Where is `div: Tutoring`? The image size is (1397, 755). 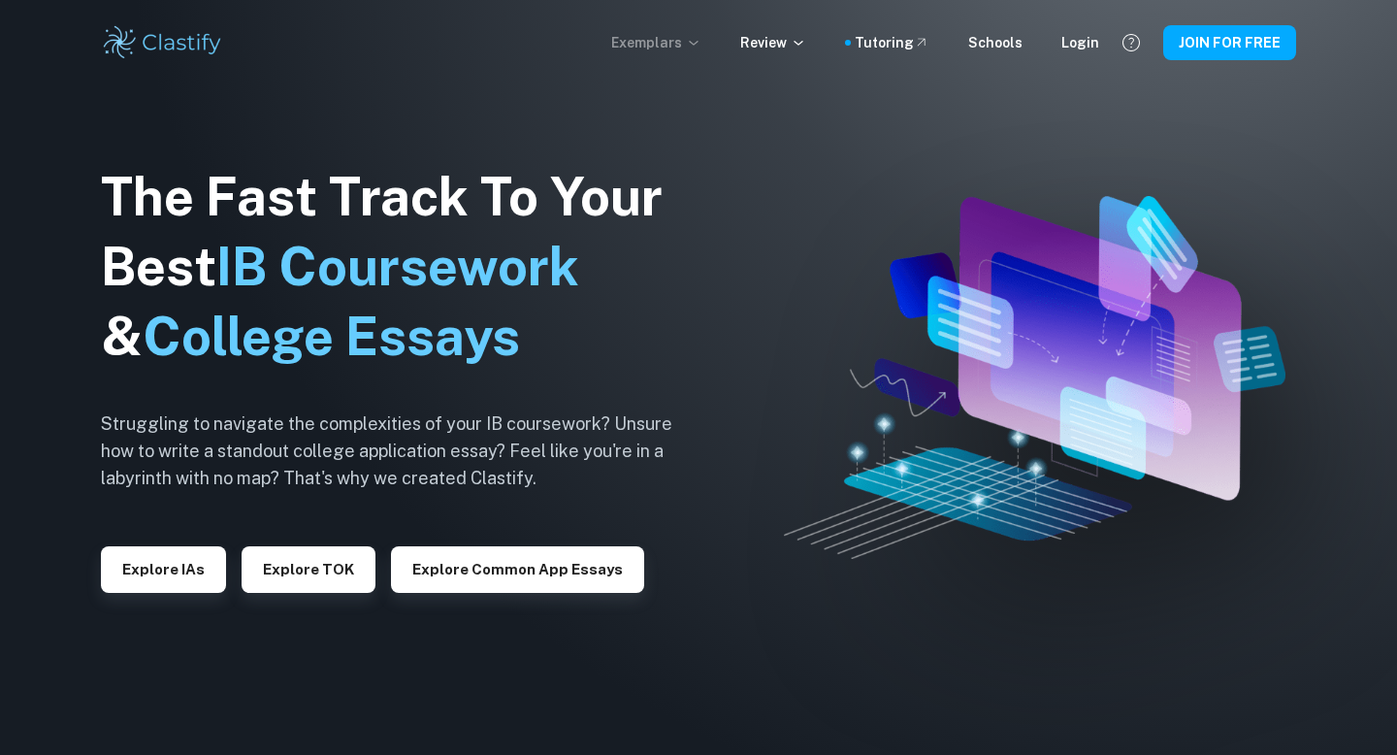 div: Tutoring is located at coordinates (892, 43).